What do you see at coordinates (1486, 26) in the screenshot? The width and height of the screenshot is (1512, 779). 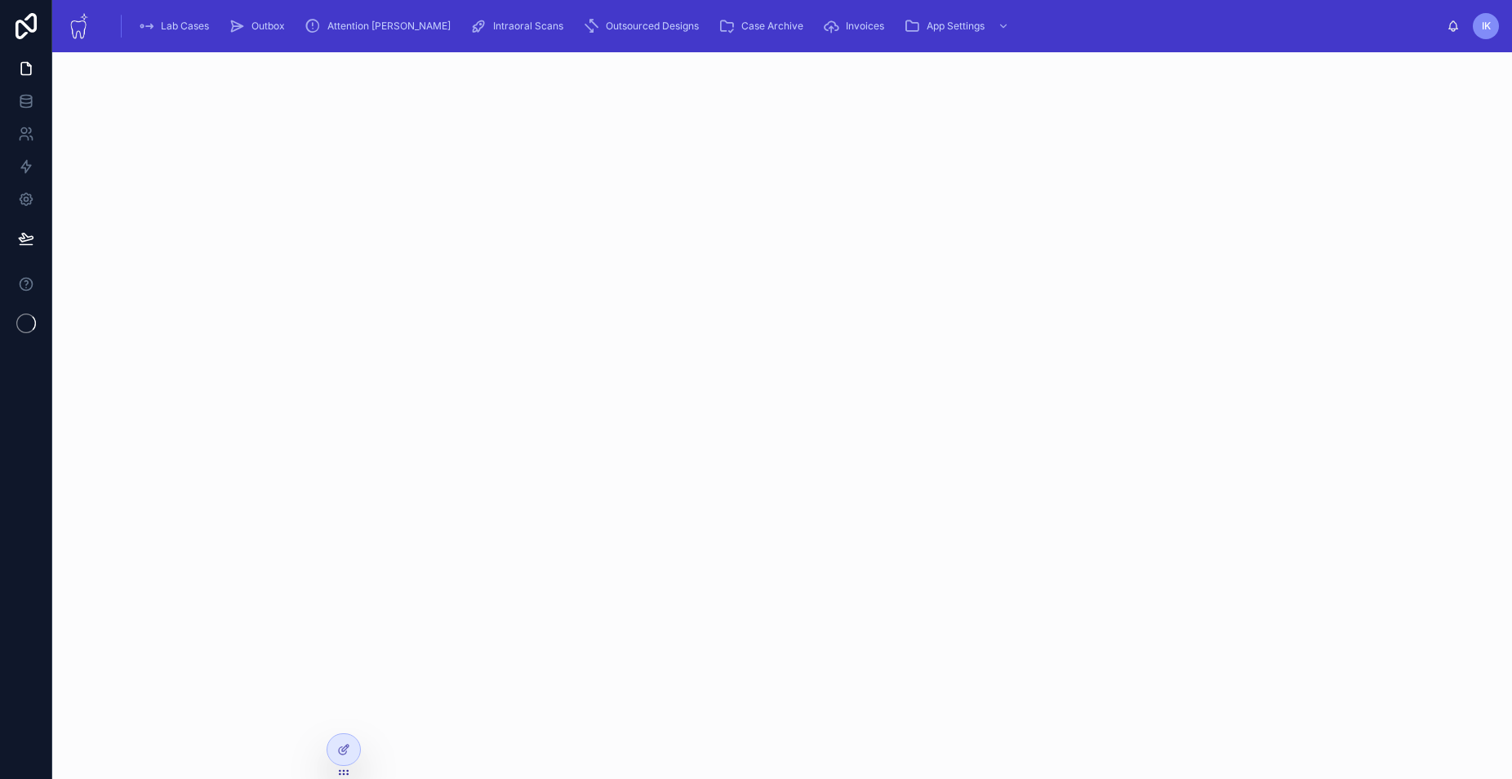 I see `span: IK` at bounding box center [1486, 26].